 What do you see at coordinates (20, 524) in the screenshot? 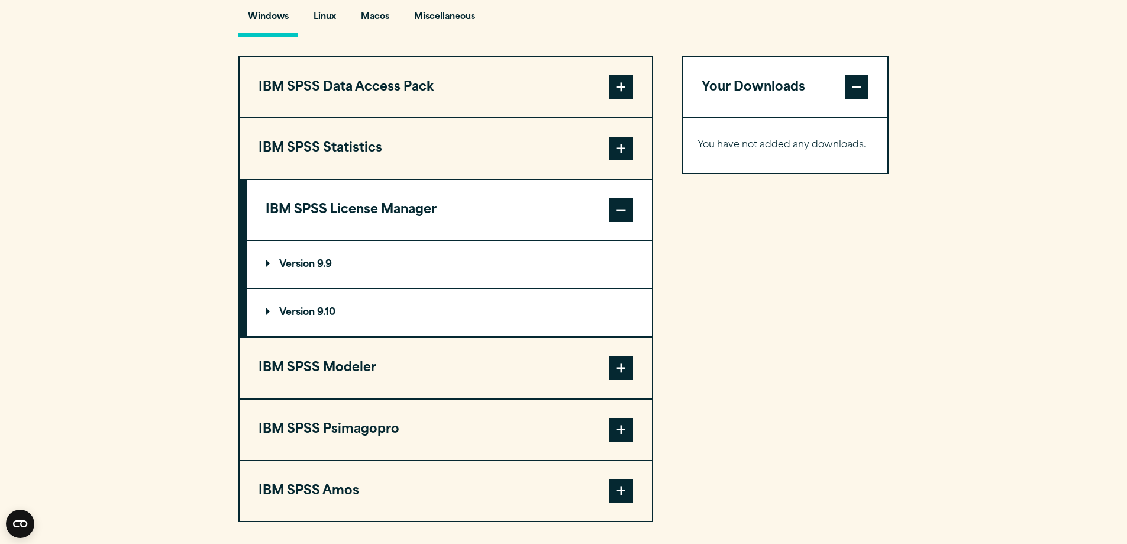
I see `button: Open CMP widget` at bounding box center [20, 524].